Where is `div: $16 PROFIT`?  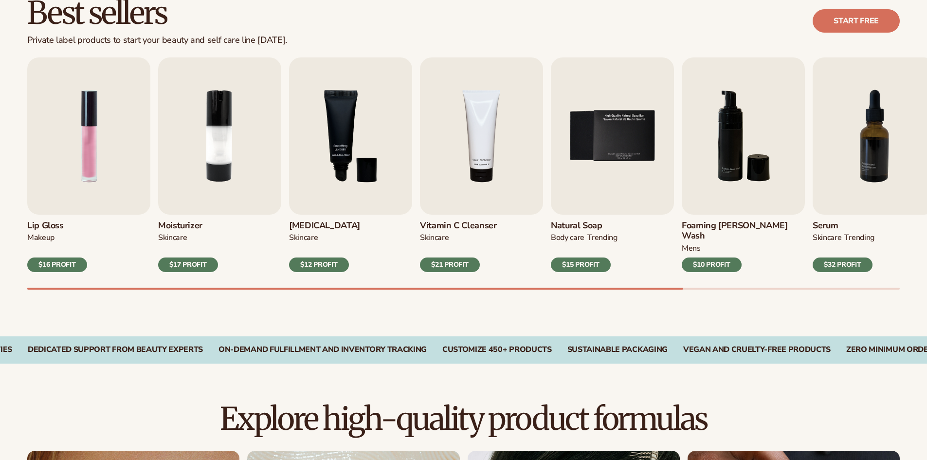 div: $16 PROFIT is located at coordinates (57, 265).